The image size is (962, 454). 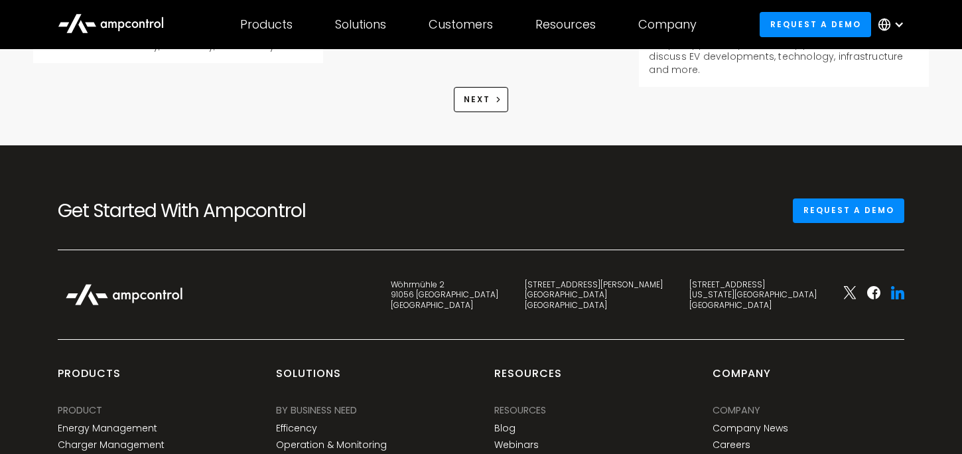 What do you see at coordinates (750, 428) in the screenshot?
I see `a: Company News` at bounding box center [750, 428].